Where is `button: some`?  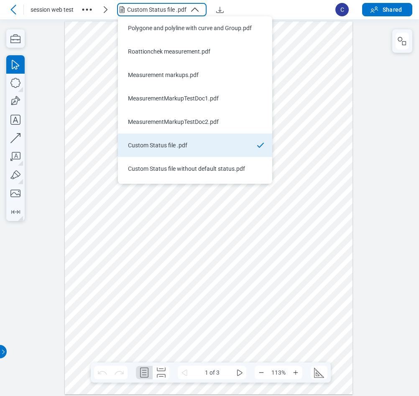 button: some is located at coordinates (240, 372).